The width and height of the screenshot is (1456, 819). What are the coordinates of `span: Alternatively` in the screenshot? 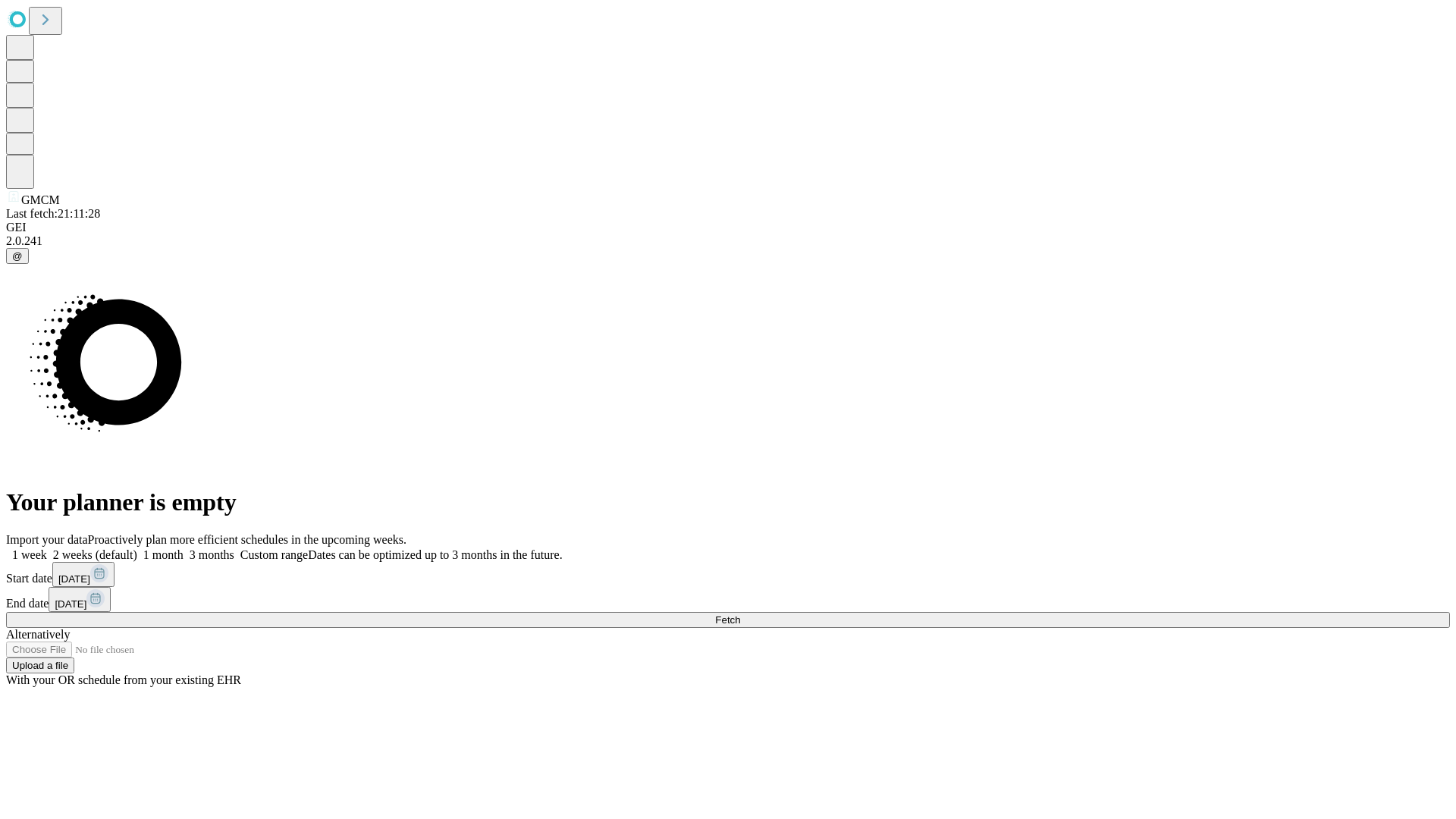 It's located at (38, 634).